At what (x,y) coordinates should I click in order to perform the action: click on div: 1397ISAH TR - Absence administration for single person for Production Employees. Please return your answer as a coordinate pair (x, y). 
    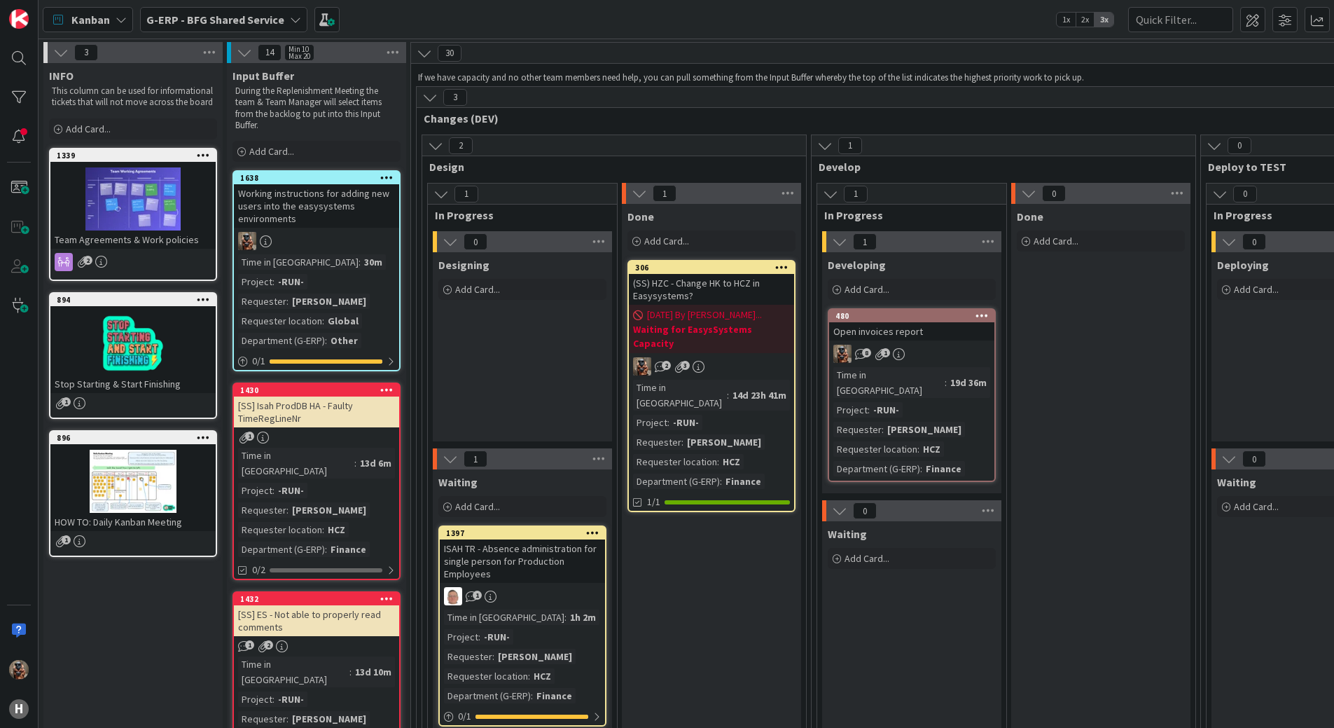
    Looking at the image, I should click on (523, 555).